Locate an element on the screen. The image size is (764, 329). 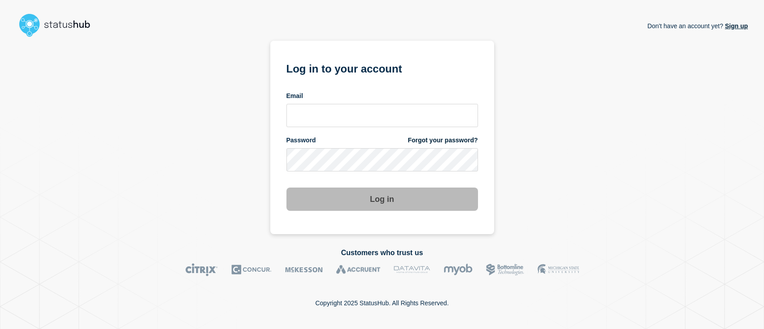
img: Citrix logo is located at coordinates (201, 269).